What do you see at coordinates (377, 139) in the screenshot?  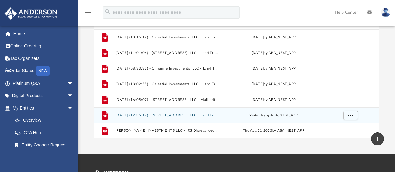 I see `a: vertical_align_top` at bounding box center [377, 139].